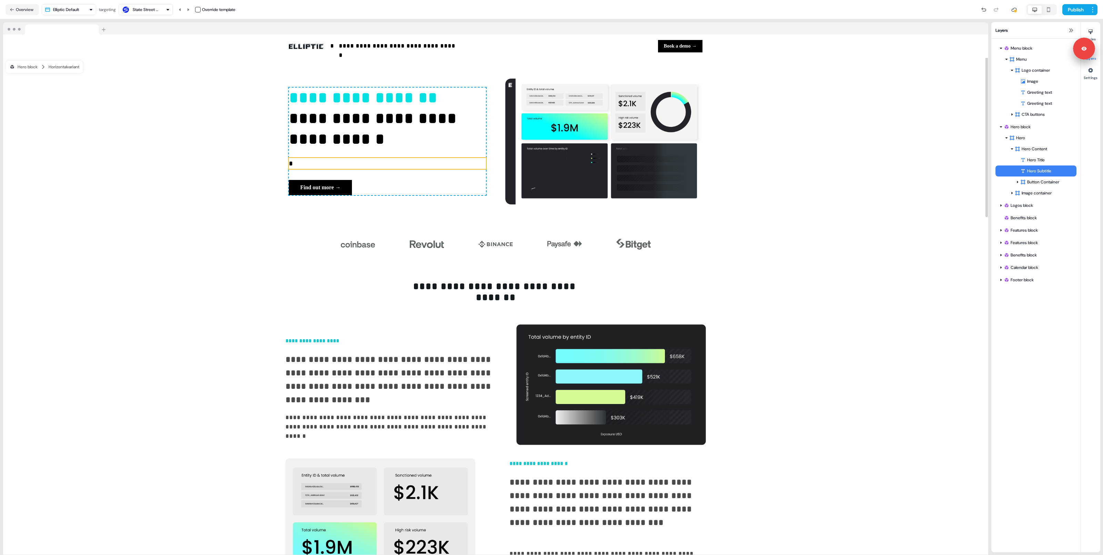 This screenshot has width=1103, height=555. What do you see at coordinates (1036, 166) in the screenshot?
I see `div: Hero ContentHero TitleHero SubtitleButton Container` at bounding box center [1036, 166].